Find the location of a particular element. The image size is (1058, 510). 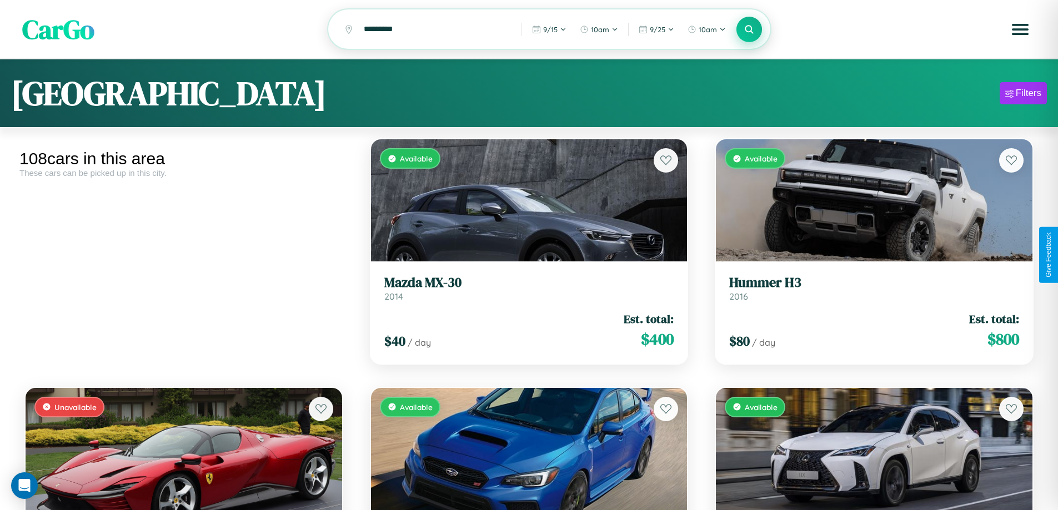

span: 9 / 15 is located at coordinates (550, 29).